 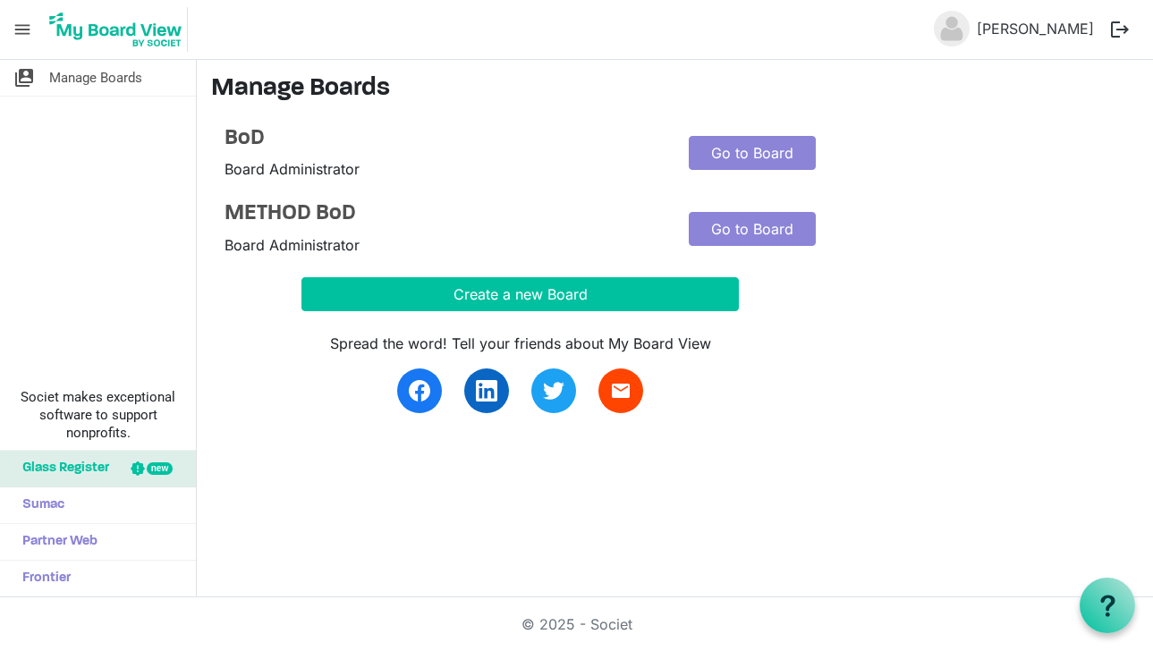 What do you see at coordinates (419, 391) in the screenshot?
I see `img: facebook.svg` at bounding box center [419, 391].